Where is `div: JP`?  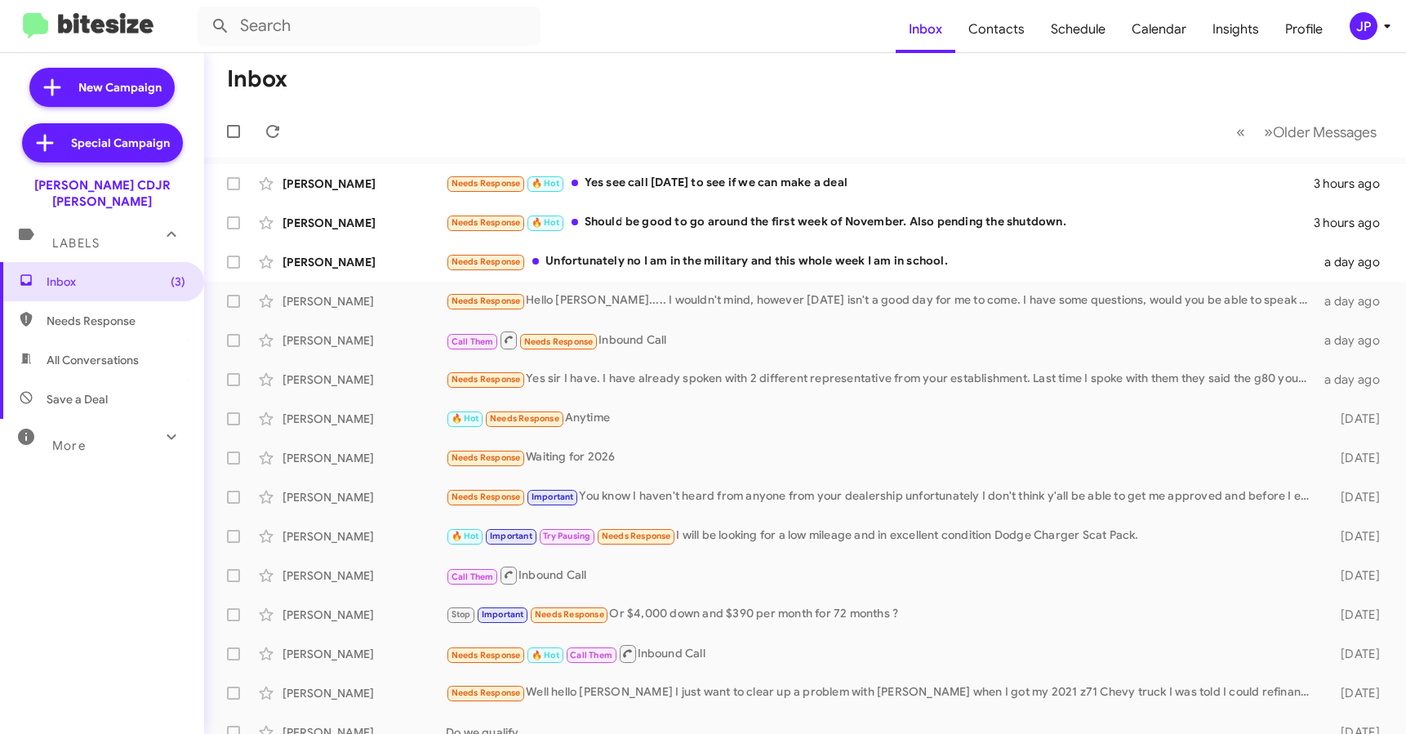
div: JP is located at coordinates (1363, 26).